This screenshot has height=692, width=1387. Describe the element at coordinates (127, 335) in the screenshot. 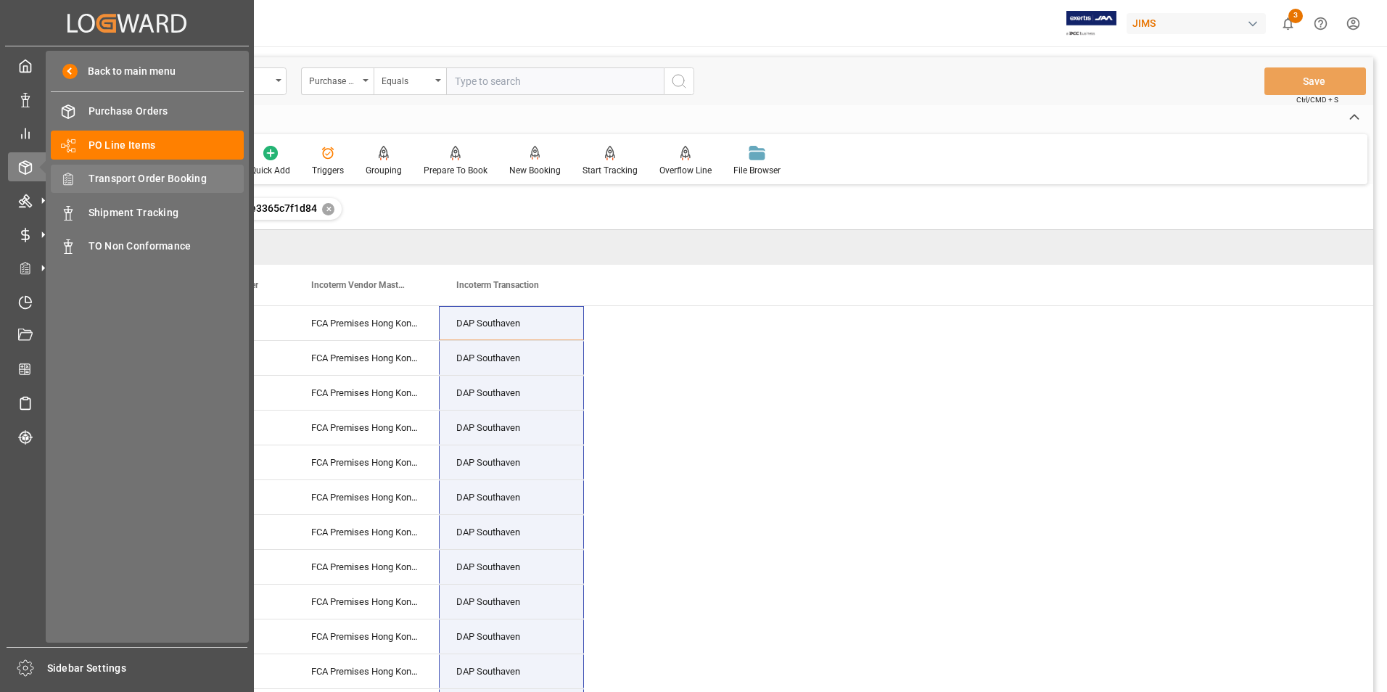

I see `a: Document Management` at that location.